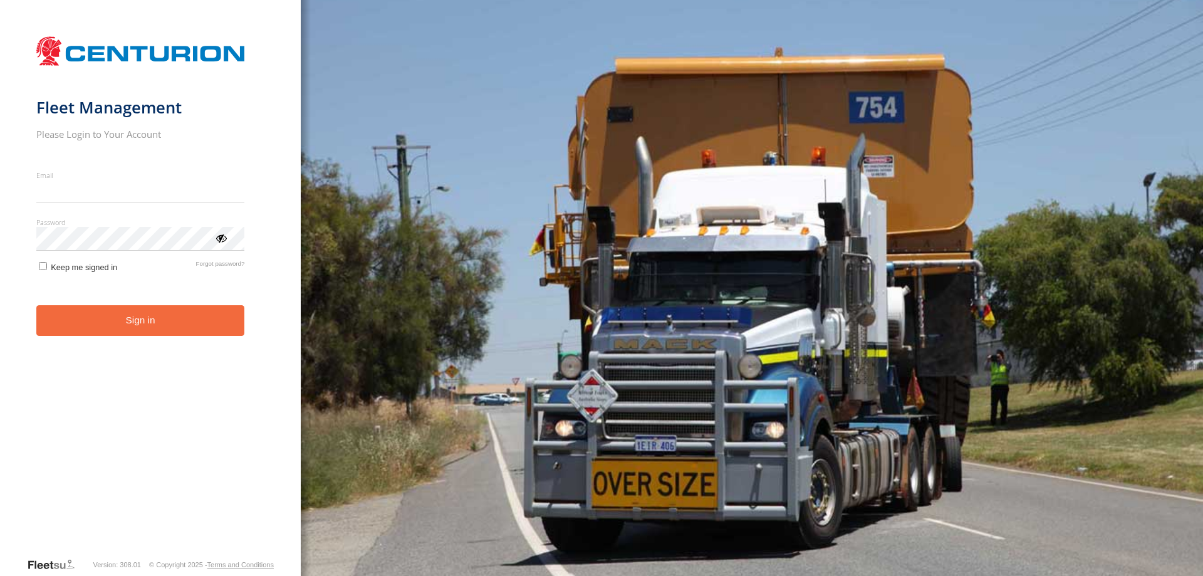 This screenshot has height=576, width=1203. I want to click on form: main, so click(150, 293).